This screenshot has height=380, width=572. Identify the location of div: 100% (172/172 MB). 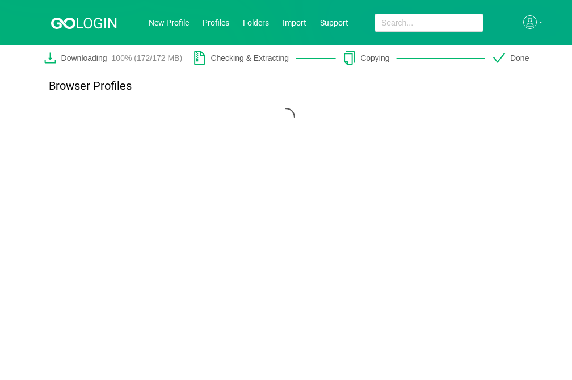
(147, 58).